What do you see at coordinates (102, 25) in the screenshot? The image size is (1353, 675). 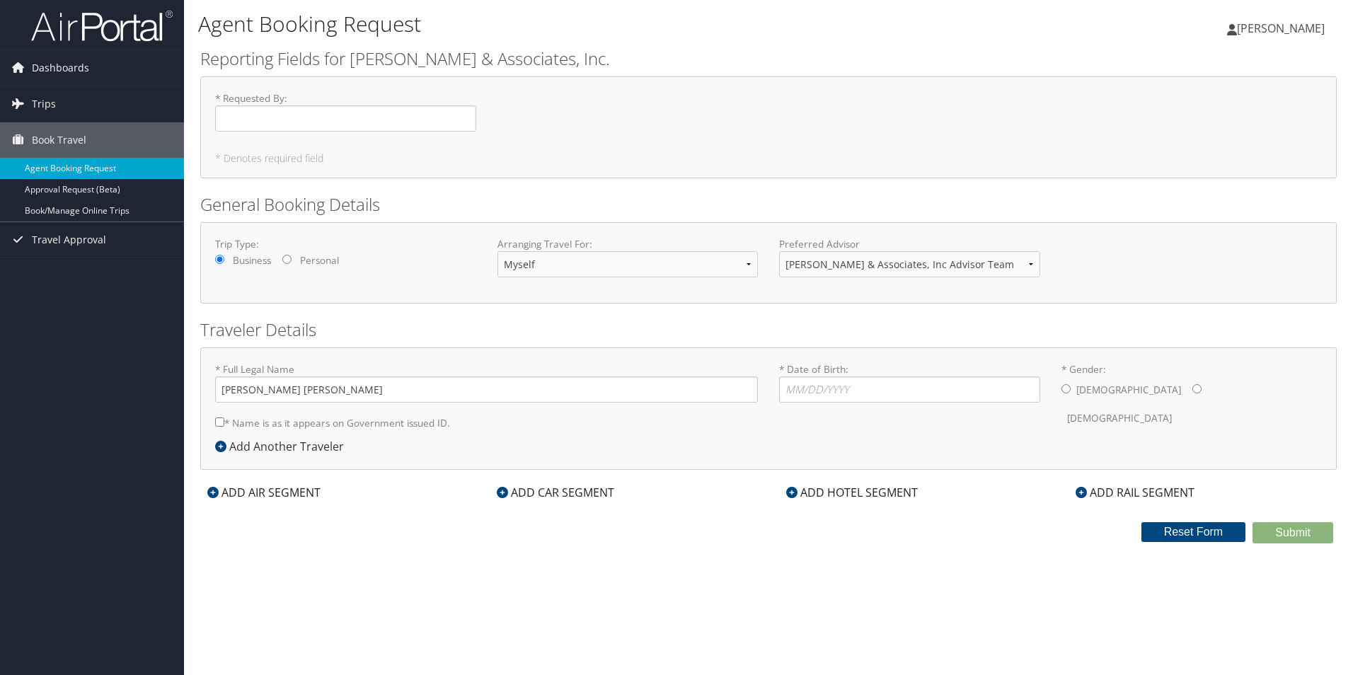 I see `img: airportal-logo.png` at bounding box center [102, 25].